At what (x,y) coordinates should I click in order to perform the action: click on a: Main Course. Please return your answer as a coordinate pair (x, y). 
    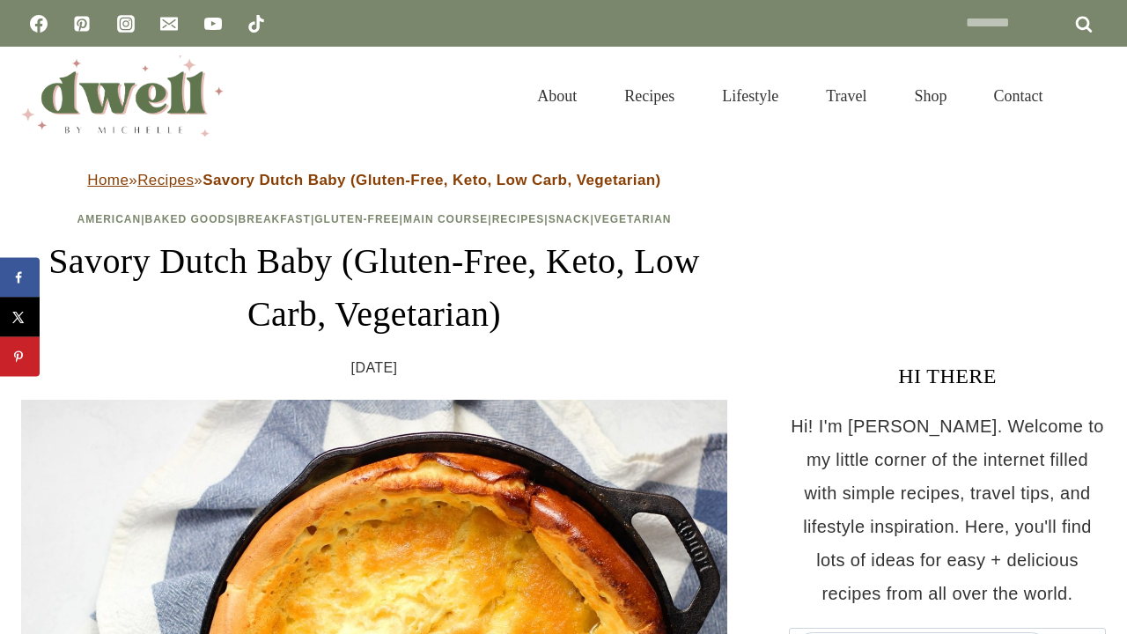
    Looking at the image, I should click on (445, 219).